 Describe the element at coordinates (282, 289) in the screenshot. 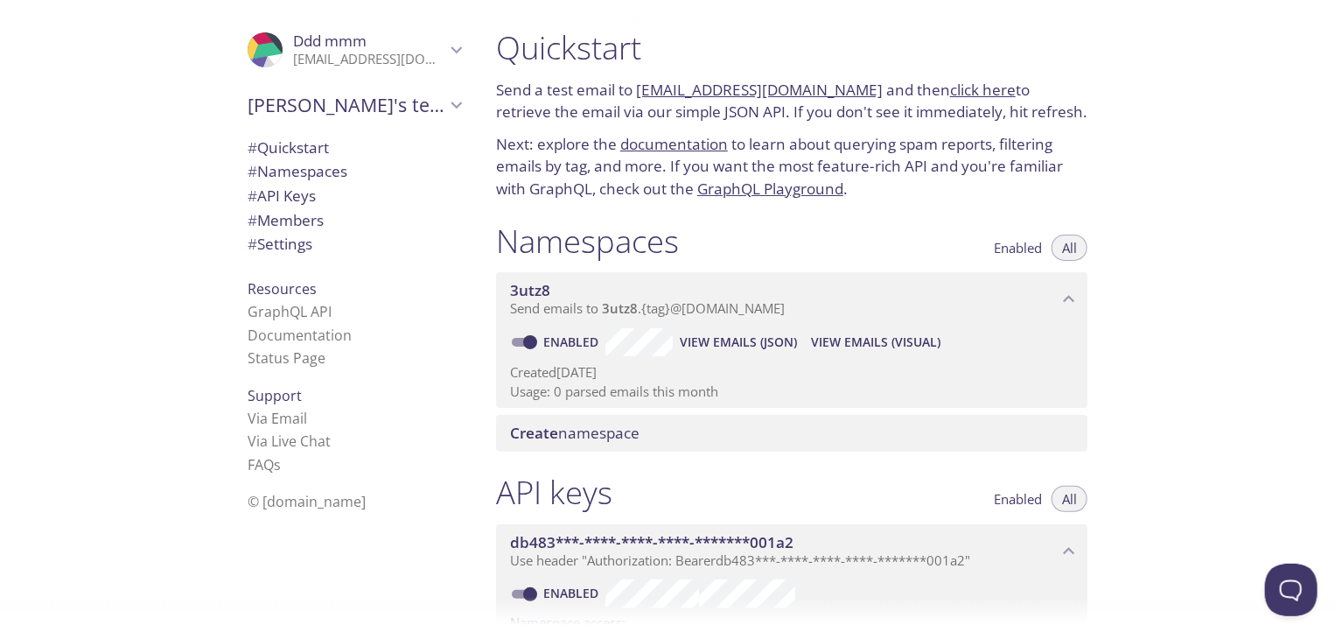

I see `span: Resources` at that location.